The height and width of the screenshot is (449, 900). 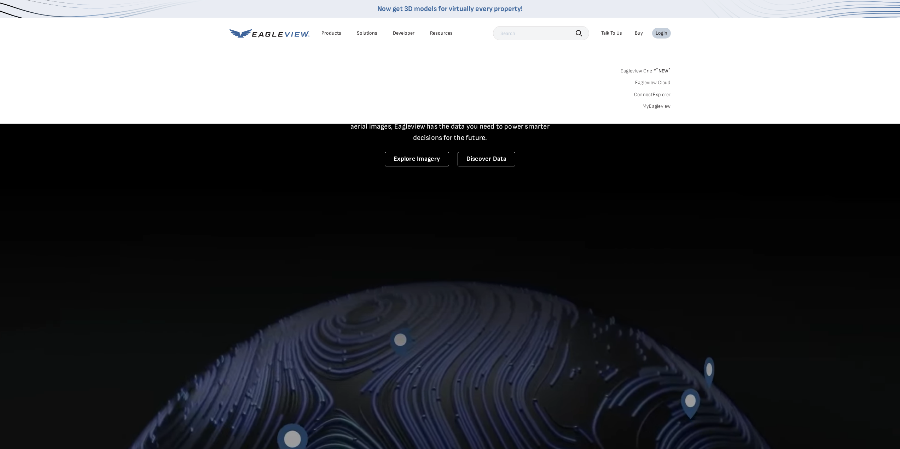 I want to click on span: NEW, so click(x=663, y=71).